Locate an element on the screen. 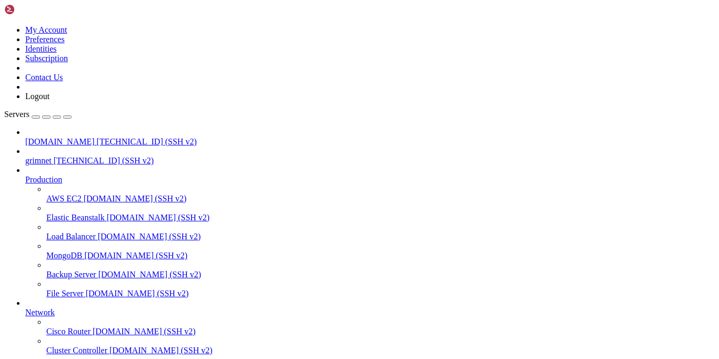  span: Cluster Controller is located at coordinates (77, 350).